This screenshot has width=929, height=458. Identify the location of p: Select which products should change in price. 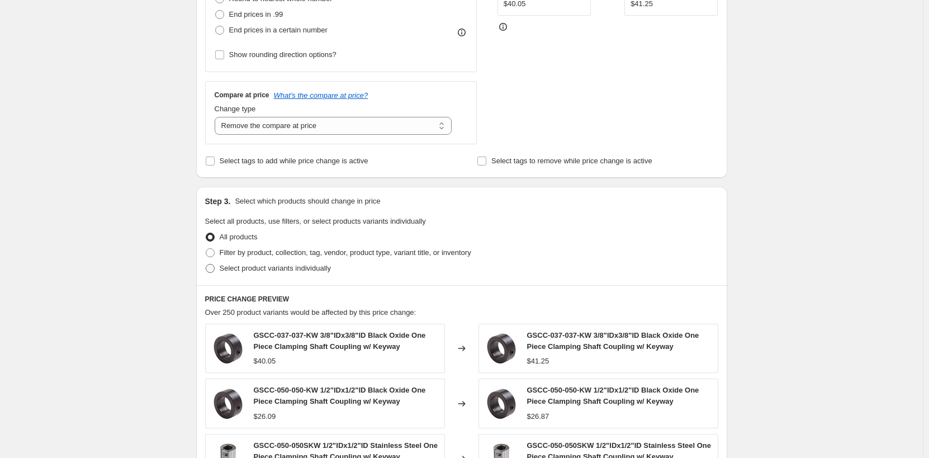
(308, 201).